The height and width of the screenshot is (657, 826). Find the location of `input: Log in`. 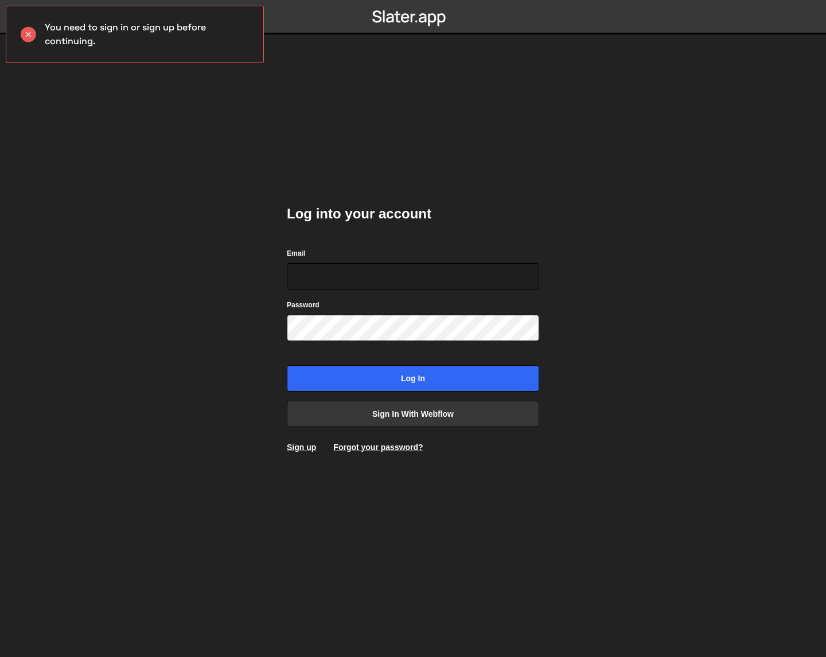

input: Log in is located at coordinates (413, 379).